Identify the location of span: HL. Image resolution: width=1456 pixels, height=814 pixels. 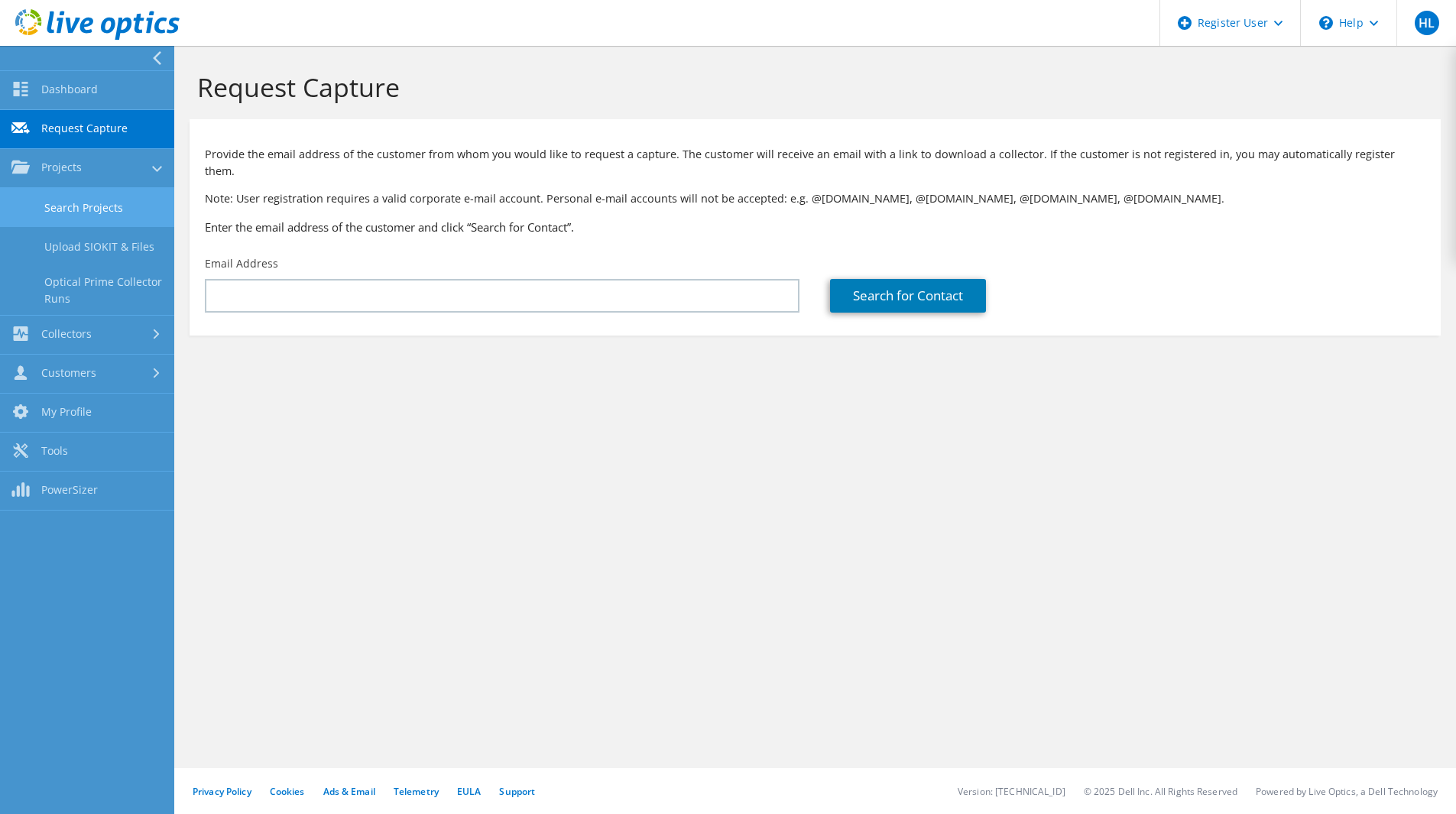
(1427, 23).